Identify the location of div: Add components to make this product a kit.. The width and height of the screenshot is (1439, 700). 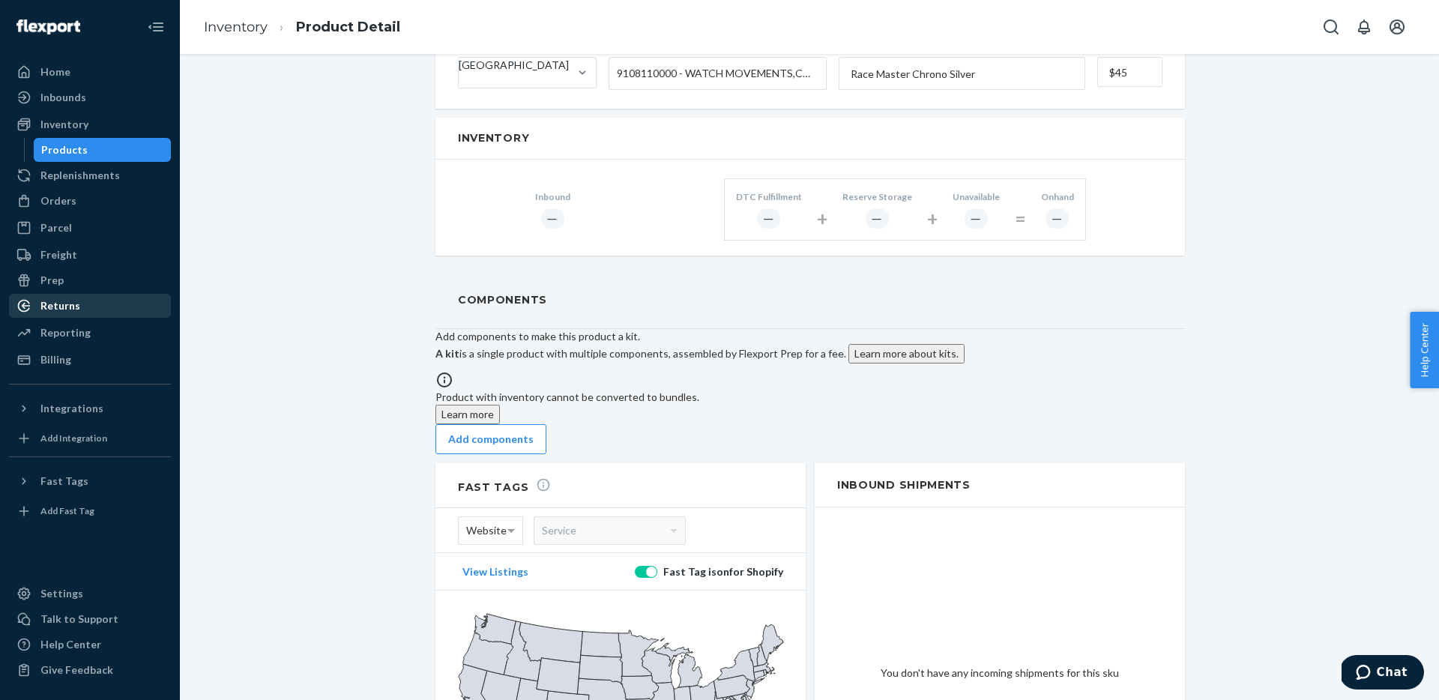
(810, 376).